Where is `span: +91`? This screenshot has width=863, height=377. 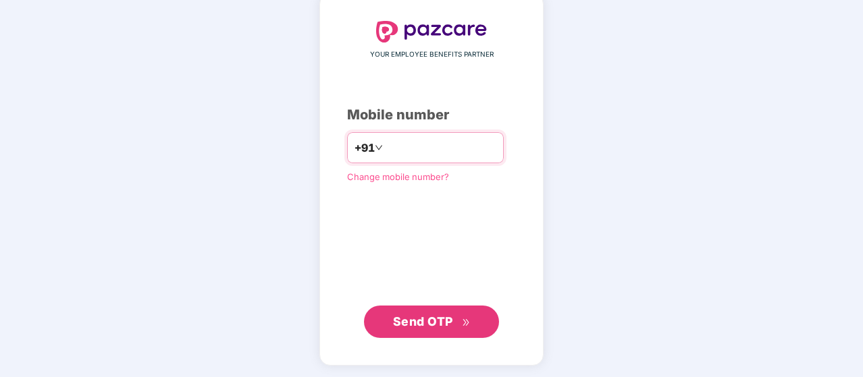
span: +91 is located at coordinates (365, 148).